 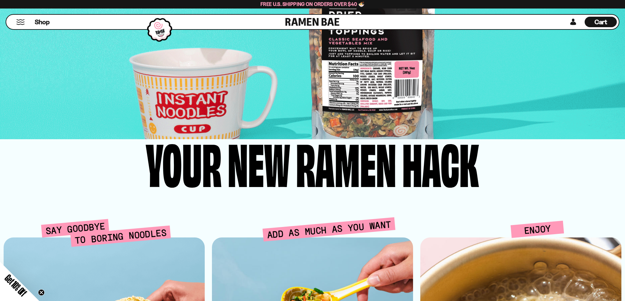 I want to click on span: Free U.S. Shipping on Orders over $40 🍜, so click(x=312, y=4).